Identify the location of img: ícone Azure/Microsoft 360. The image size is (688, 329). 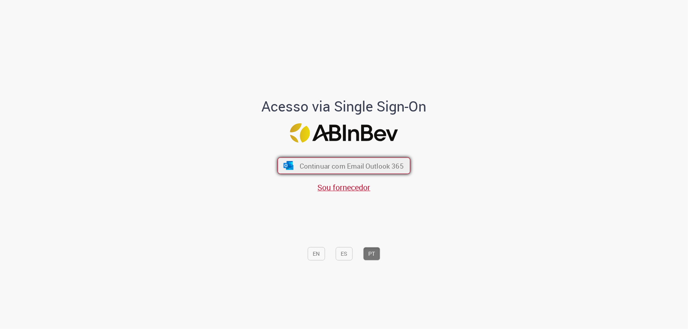
(288, 166).